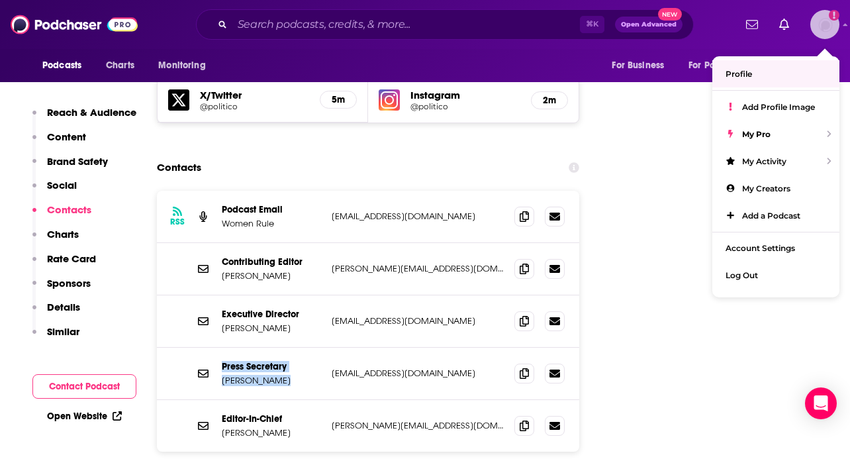  What do you see at coordinates (648, 24) in the screenshot?
I see `span: Open Advanced` at bounding box center [648, 24].